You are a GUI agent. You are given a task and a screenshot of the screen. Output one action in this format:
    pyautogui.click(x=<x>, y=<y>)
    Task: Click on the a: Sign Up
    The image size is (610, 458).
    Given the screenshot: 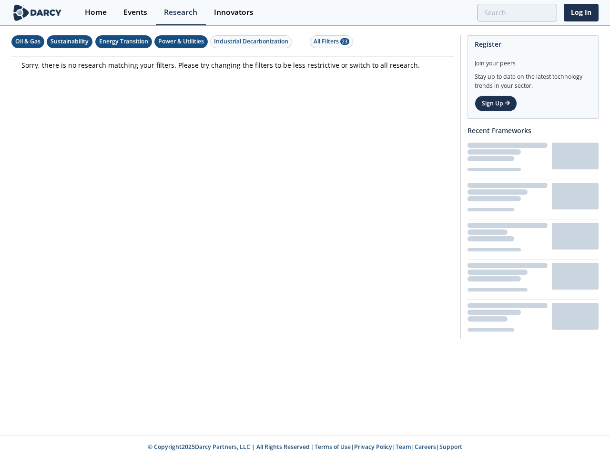 What is the action you would take?
    pyautogui.click(x=496, y=103)
    